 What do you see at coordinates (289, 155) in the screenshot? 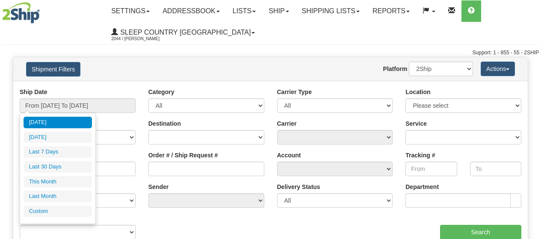
I see `label: Account` at bounding box center [289, 155].